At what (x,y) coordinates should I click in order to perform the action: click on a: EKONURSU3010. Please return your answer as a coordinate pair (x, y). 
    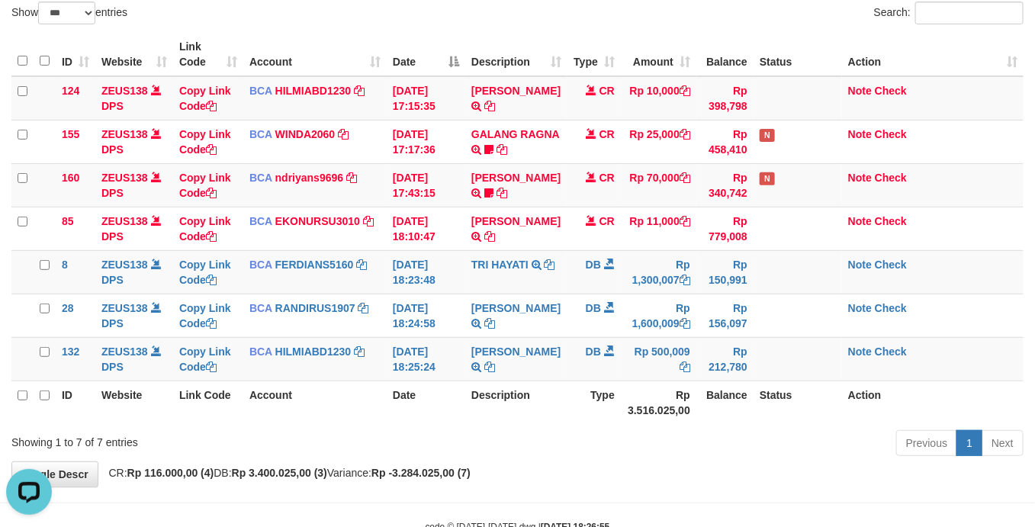
    Looking at the image, I should click on (317, 221).